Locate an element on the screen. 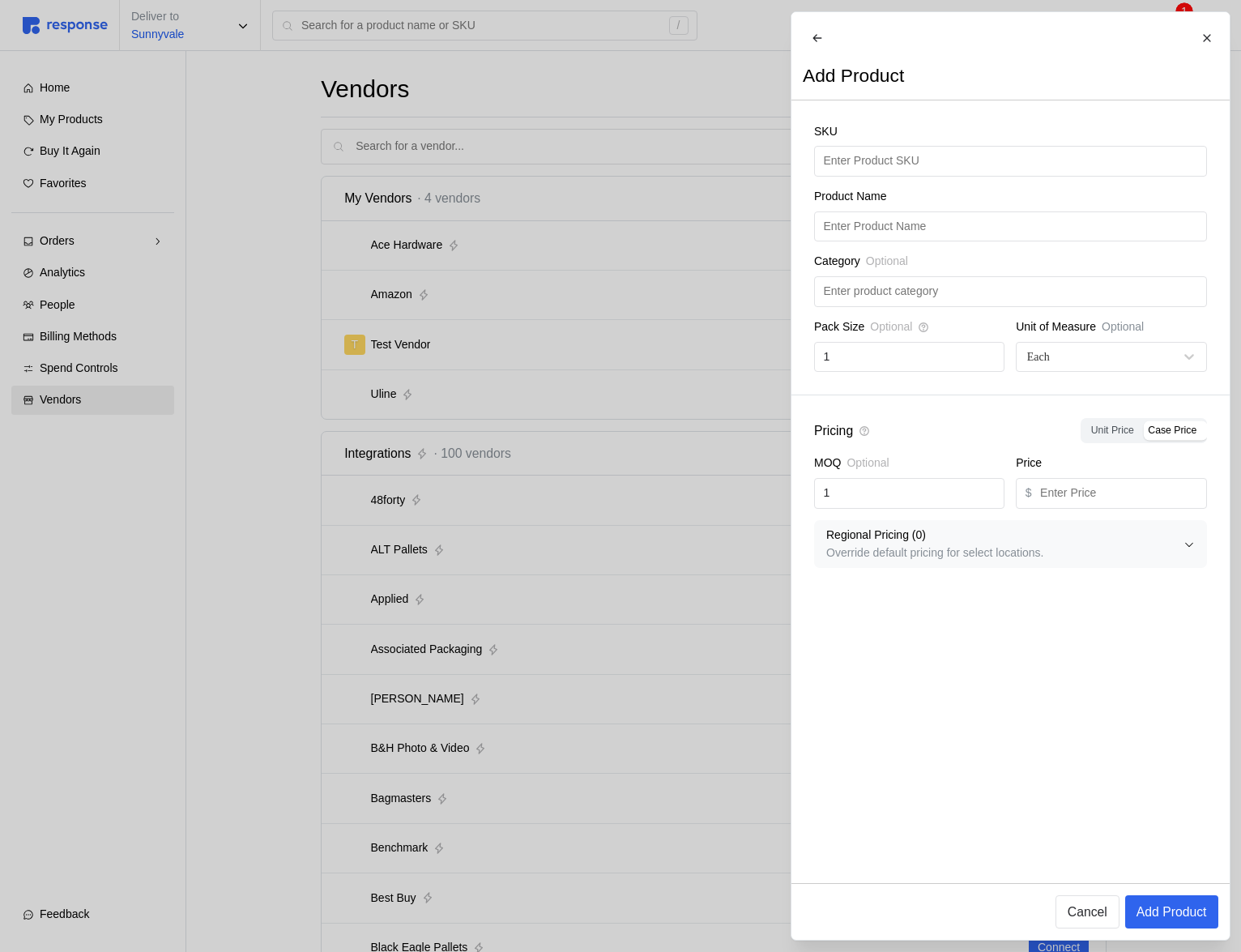 This screenshot has height=952, width=1241. p: Optional is located at coordinates (1122, 327).